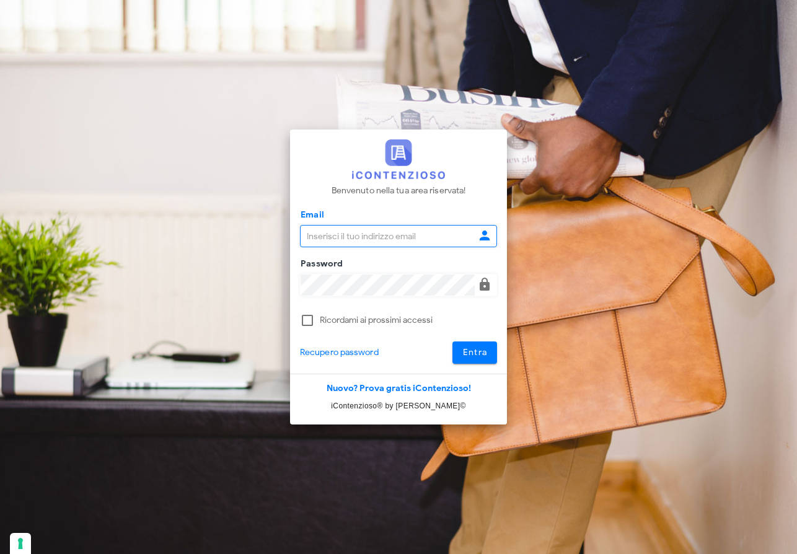 This screenshot has width=797, height=554. What do you see at coordinates (398, 191) in the screenshot?
I see `p: Benvenuto nella tua area riservata!` at bounding box center [398, 191].